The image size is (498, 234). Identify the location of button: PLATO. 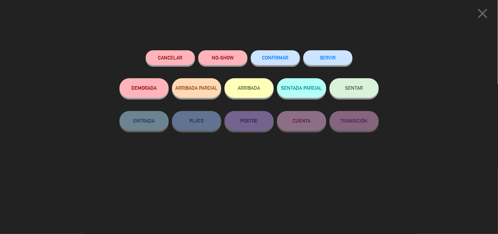
(197, 121).